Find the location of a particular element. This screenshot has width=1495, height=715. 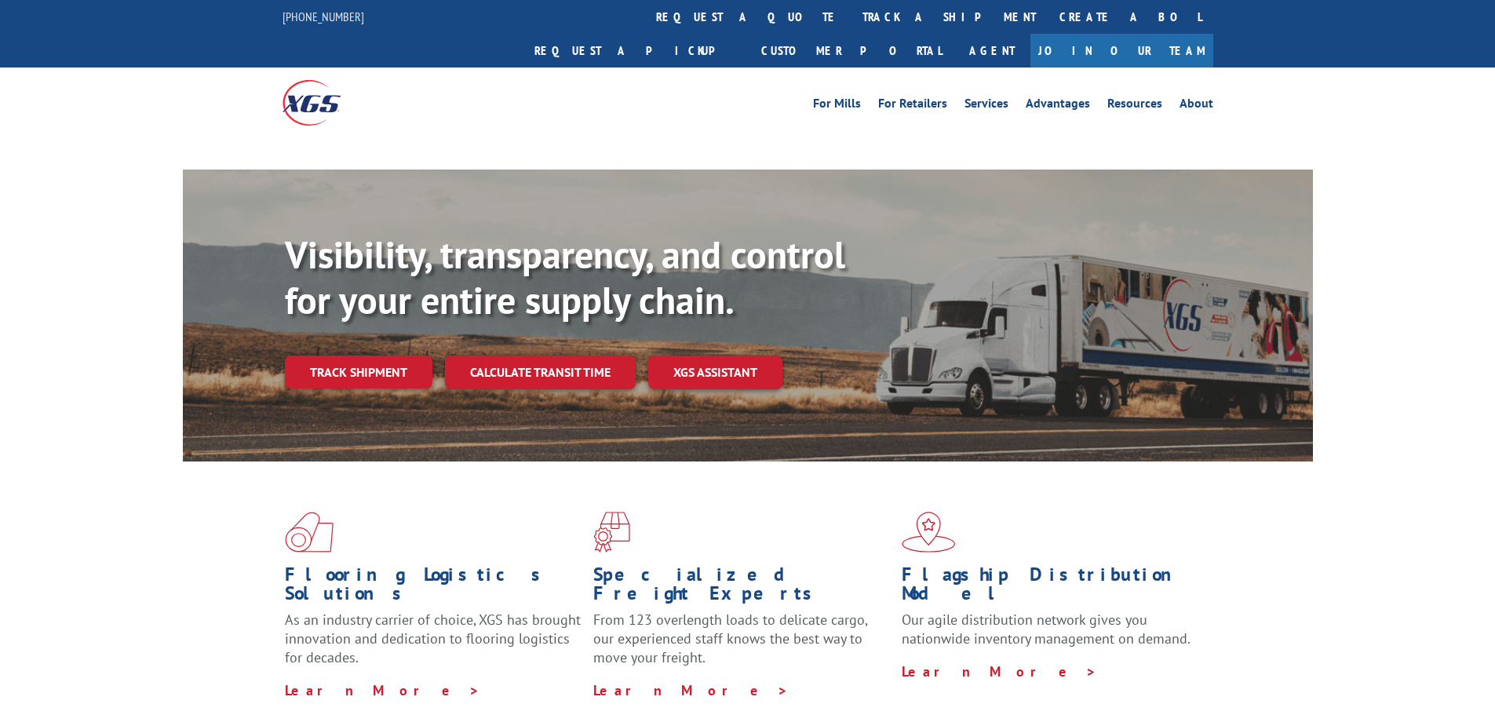

h1: Flagship Distribution Model is located at coordinates (1050, 588).